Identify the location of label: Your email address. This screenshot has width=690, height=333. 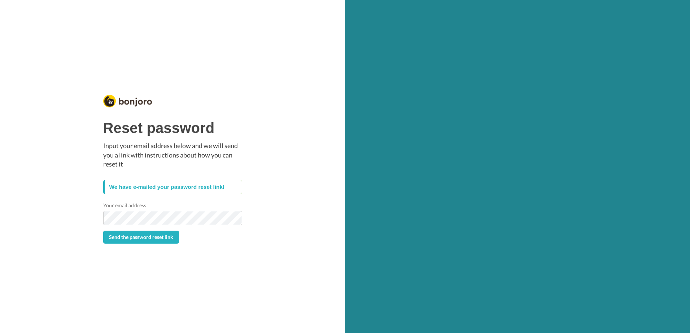
(125, 205).